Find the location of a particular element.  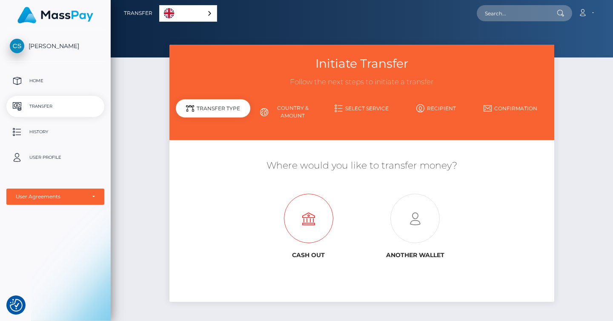

button: User Agreements is located at coordinates (55, 197).